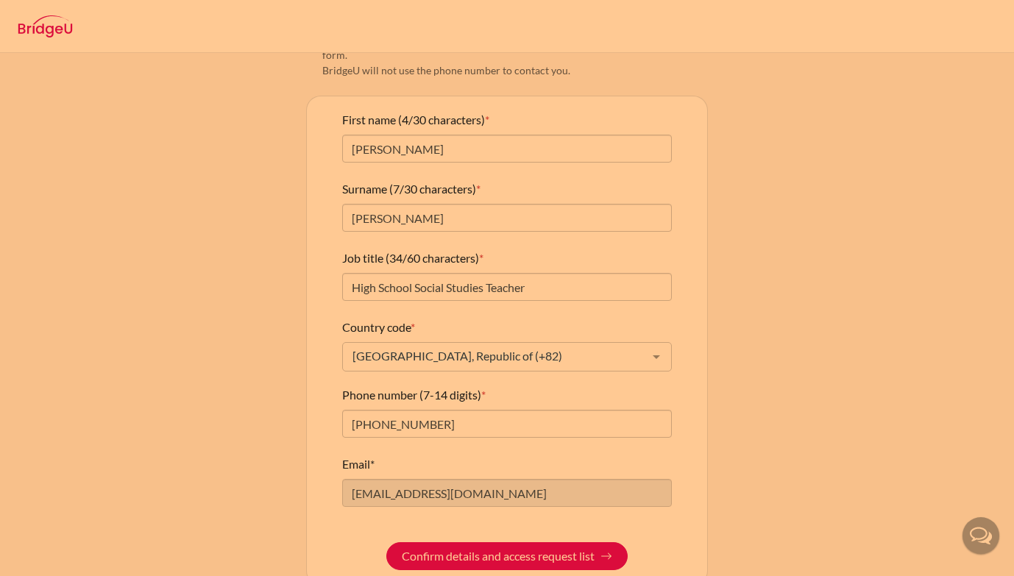  I want to click on button: Confirm details and access request list, so click(507, 556).